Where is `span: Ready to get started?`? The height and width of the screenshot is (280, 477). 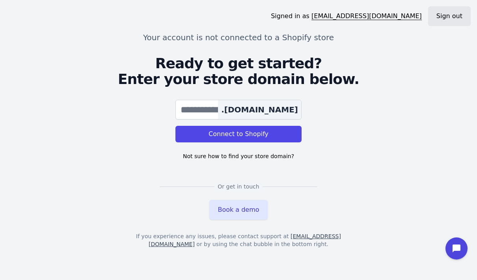
span: Ready to get started? is located at coordinates (239, 64).